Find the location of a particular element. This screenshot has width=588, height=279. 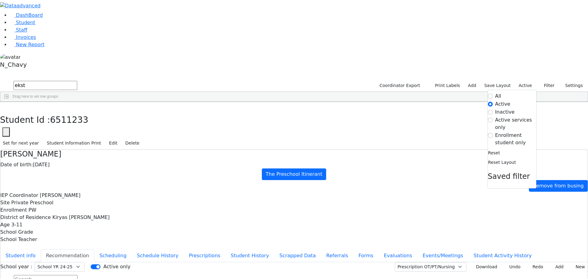

label: Active services only is located at coordinates (516, 124).